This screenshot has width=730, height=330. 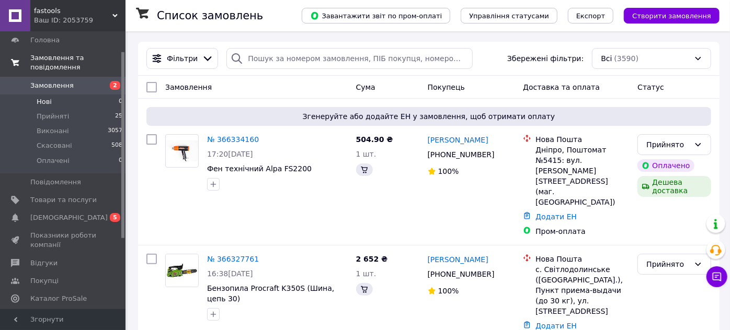 What do you see at coordinates (44, 102) in the screenshot?
I see `span: Нові` at bounding box center [44, 102].